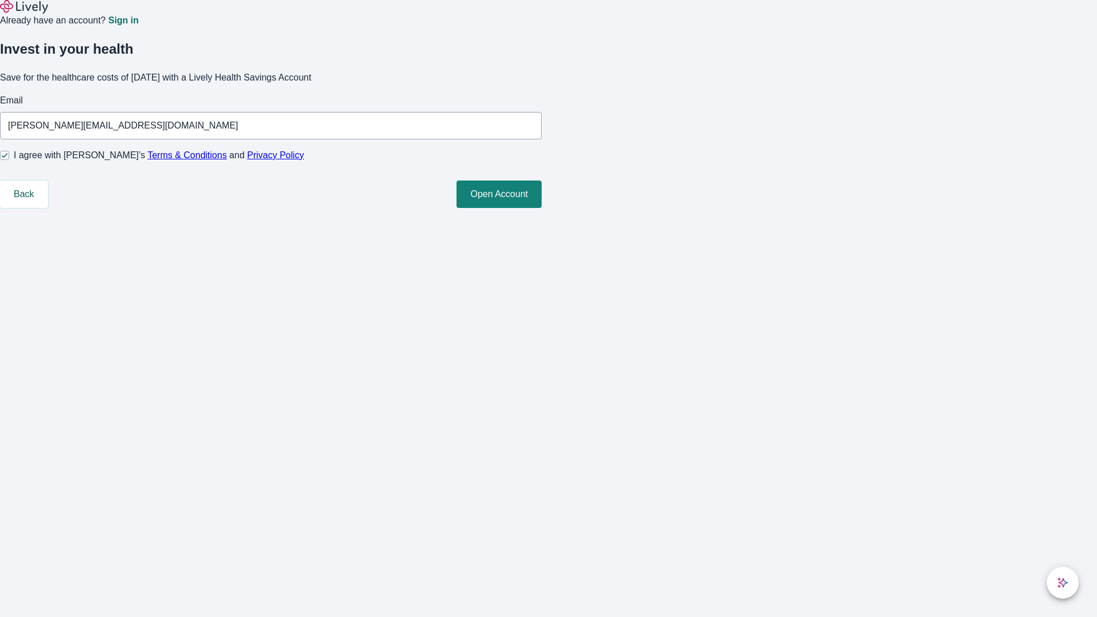 This screenshot has width=1097, height=617. I want to click on a: Privacy Policy, so click(276, 155).